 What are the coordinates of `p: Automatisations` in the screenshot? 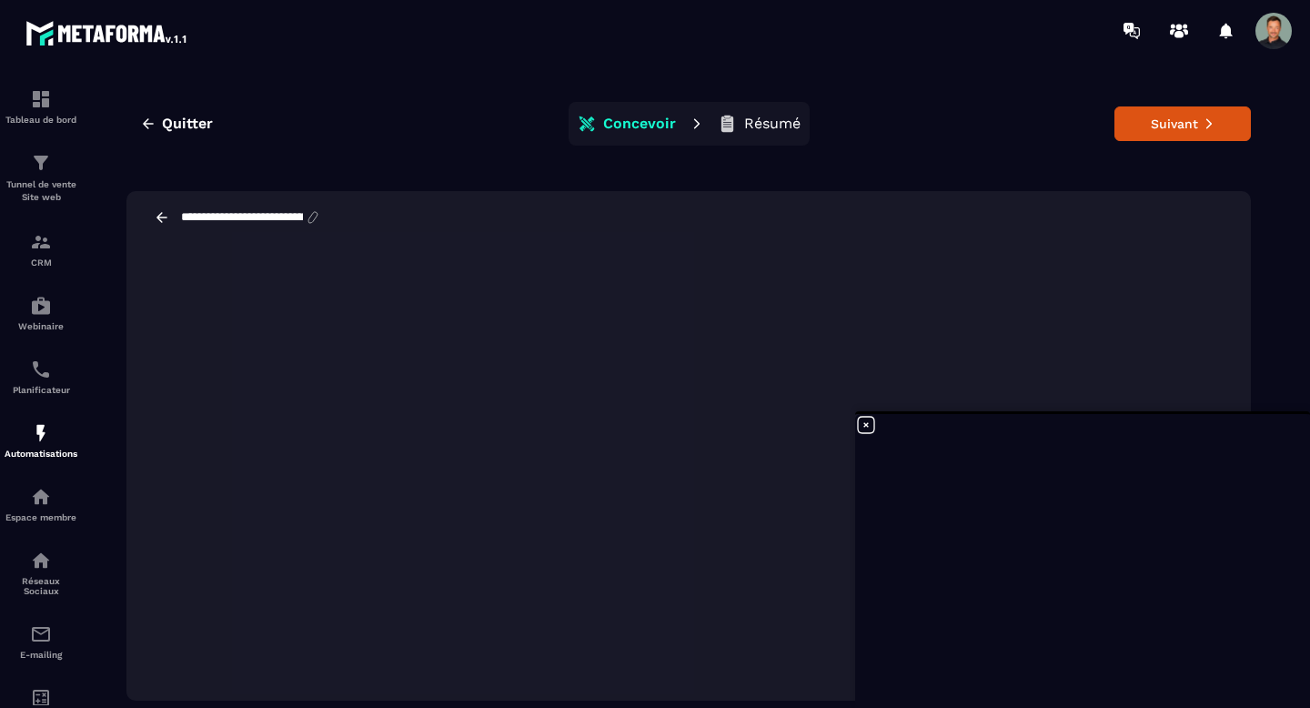 It's located at (41, 453).